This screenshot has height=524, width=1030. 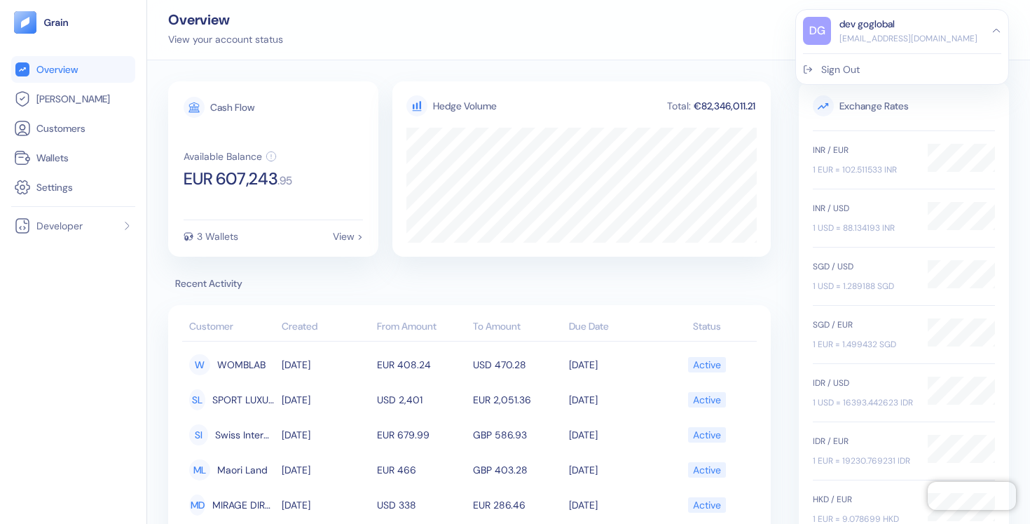 What do you see at coordinates (465, 106) in the screenshot?
I see `div: Hedge Volume` at bounding box center [465, 106].